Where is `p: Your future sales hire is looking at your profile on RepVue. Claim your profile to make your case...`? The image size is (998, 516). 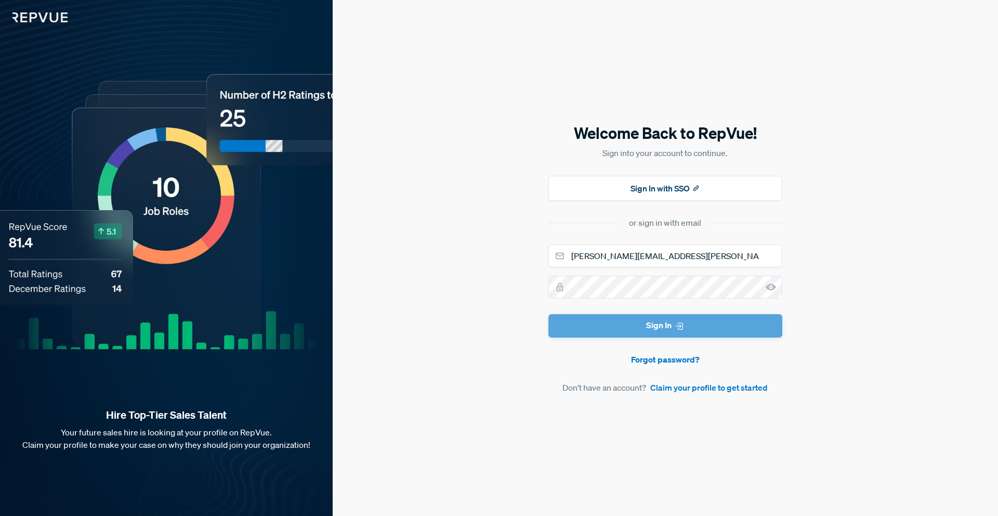 p: Your future sales hire is looking at your profile on RepVue. Claim your profile to make your case... is located at coordinates (166, 438).